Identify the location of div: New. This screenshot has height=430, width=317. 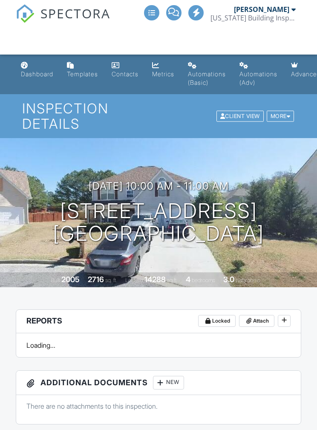
(168, 383).